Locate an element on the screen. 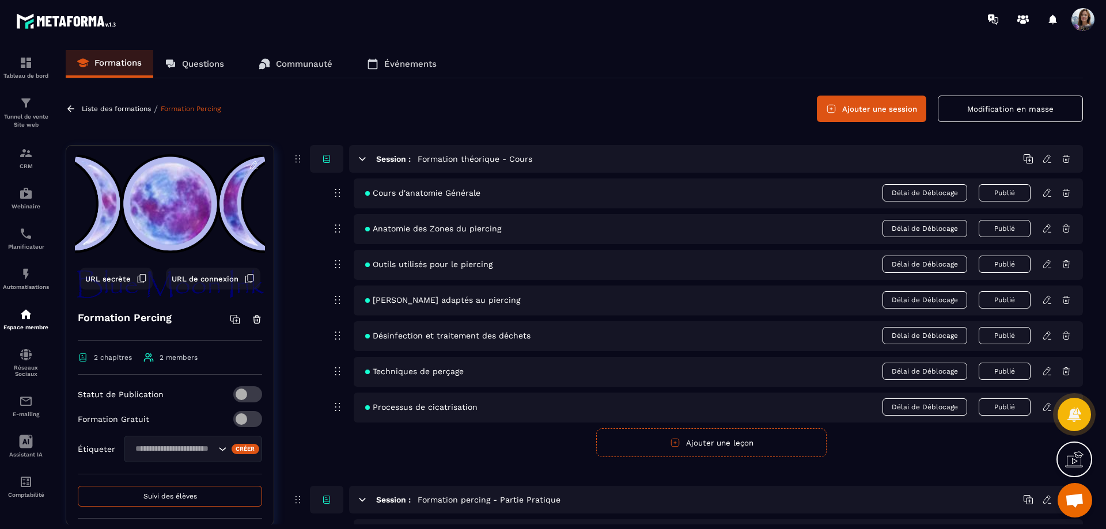  a: Événements is located at coordinates (401, 64).